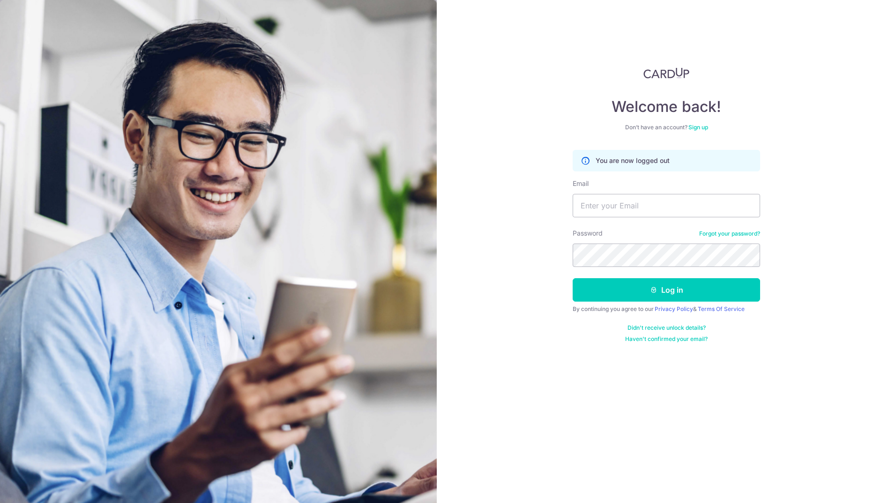 The width and height of the screenshot is (896, 503). I want to click on a: Forgot your password?, so click(730, 234).